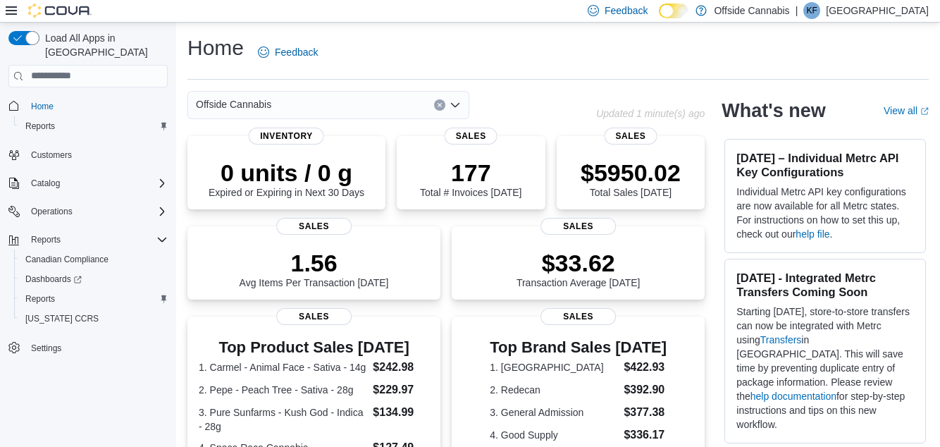  What do you see at coordinates (825, 213) in the screenshot?
I see `p: Individual Metrc API key configurations are now available for all Metrc states. For instructions ...` at bounding box center [825, 213].